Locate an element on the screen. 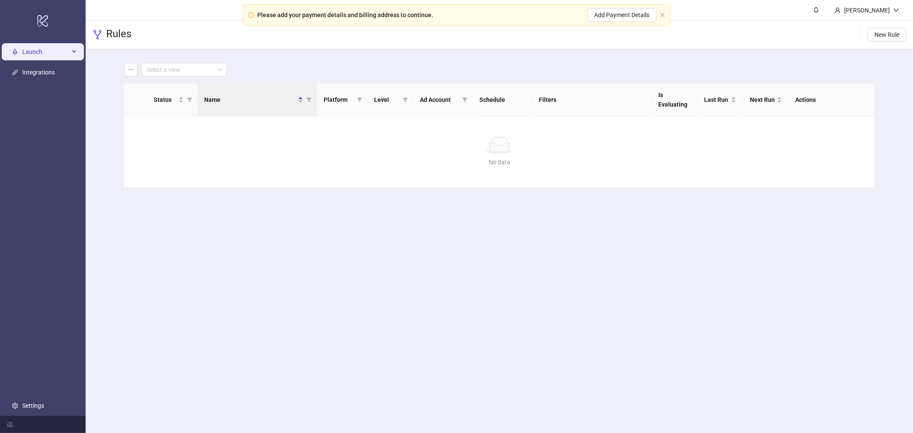 The height and width of the screenshot is (433, 913). h3: Rules is located at coordinates (119, 35).